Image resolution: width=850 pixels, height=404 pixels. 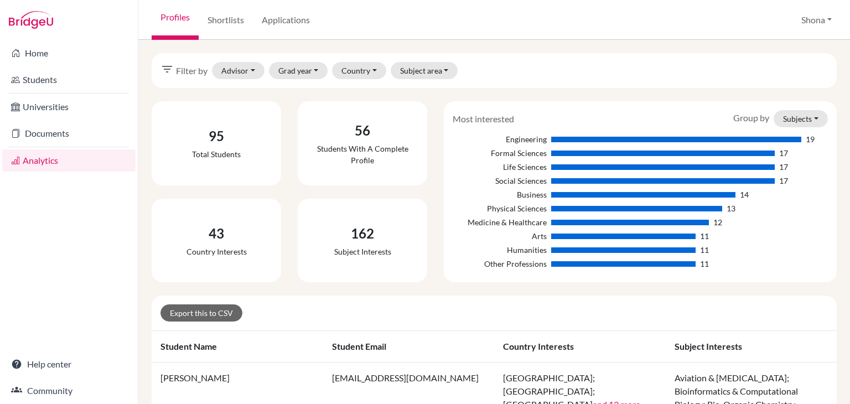 What do you see at coordinates (362, 154) in the screenshot?
I see `div: Students with a complete profile` at bounding box center [362, 154].